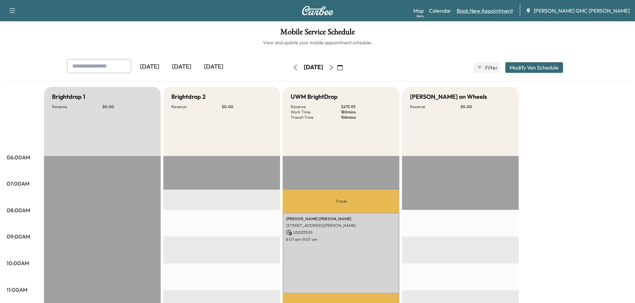 This screenshot has width=635, height=303. What do you see at coordinates (314, 97) in the screenshot?
I see `h5: UWM BrightDrop` at bounding box center [314, 97].